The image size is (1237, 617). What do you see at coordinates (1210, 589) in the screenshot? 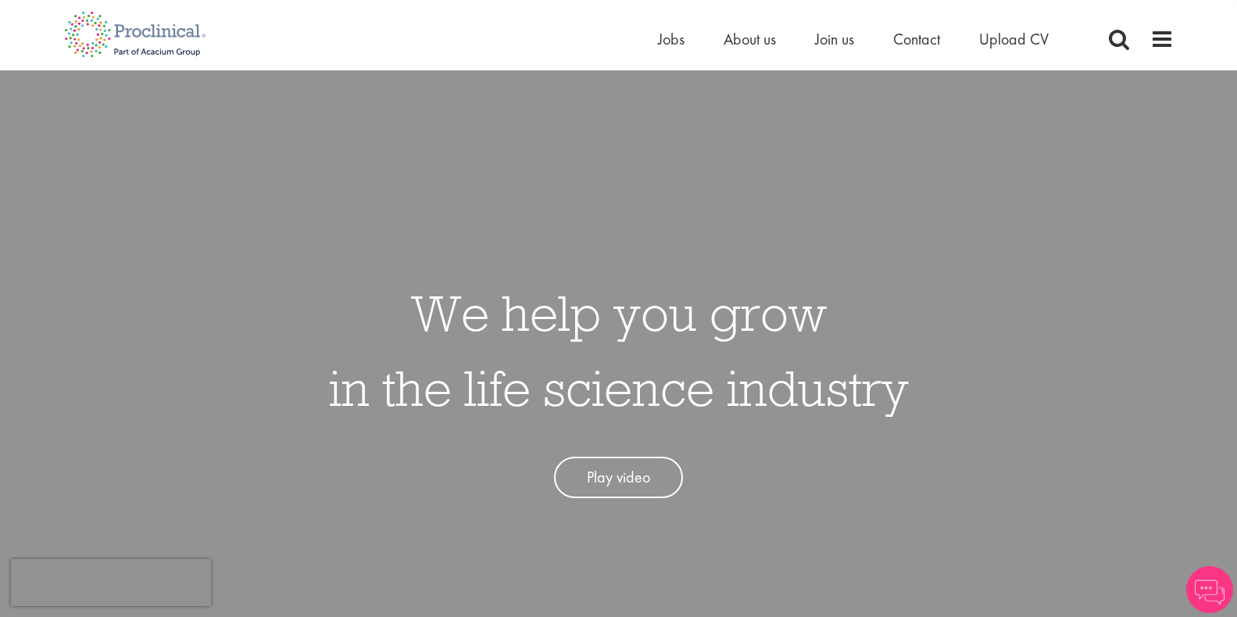
I see `img: Chatbot` at bounding box center [1210, 589].